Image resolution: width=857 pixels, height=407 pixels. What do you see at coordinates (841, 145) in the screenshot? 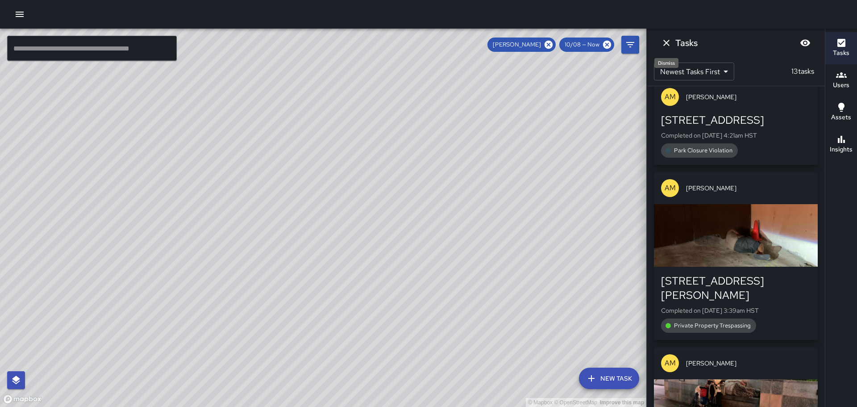
I see `button: Insights` at bounding box center [841, 145].